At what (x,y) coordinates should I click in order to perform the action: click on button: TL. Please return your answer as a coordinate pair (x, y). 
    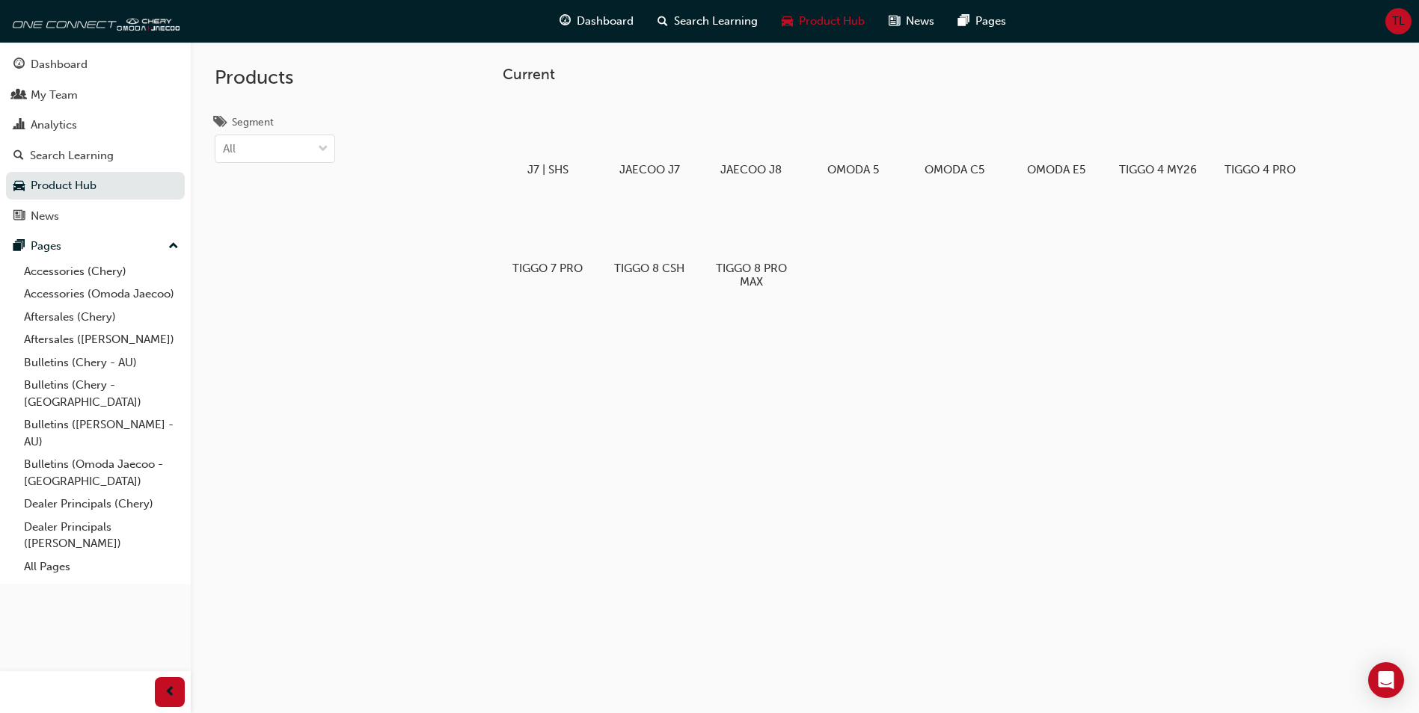
    Looking at the image, I should click on (1398, 21).